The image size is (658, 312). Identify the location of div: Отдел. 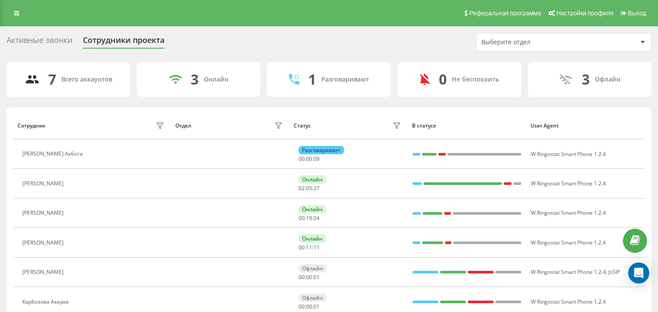
(183, 126).